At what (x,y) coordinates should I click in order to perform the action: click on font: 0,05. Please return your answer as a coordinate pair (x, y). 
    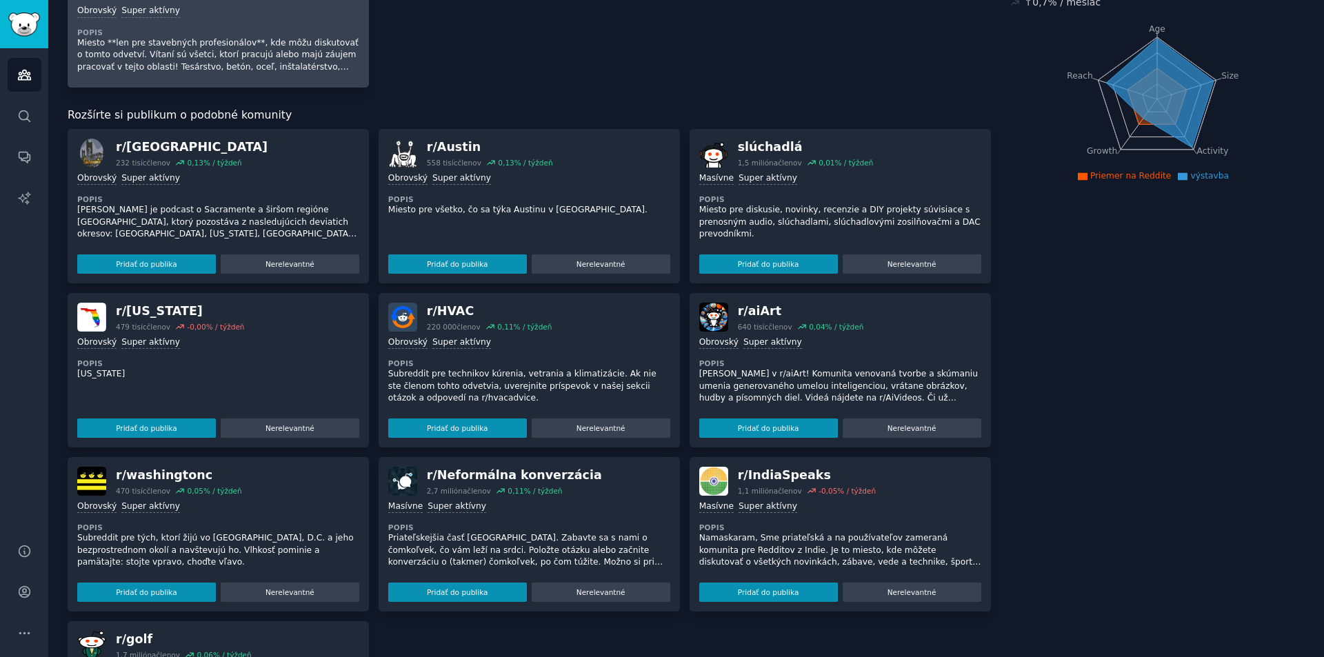
    Looking at the image, I should click on (195, 491).